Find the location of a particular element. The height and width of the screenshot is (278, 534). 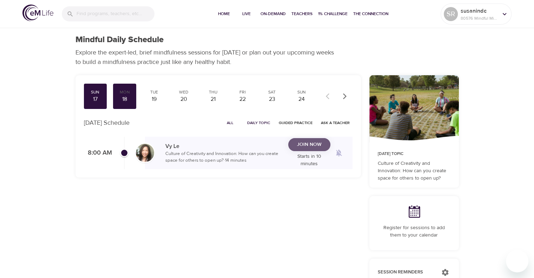

button: Join Now is located at coordinates (309, 144).